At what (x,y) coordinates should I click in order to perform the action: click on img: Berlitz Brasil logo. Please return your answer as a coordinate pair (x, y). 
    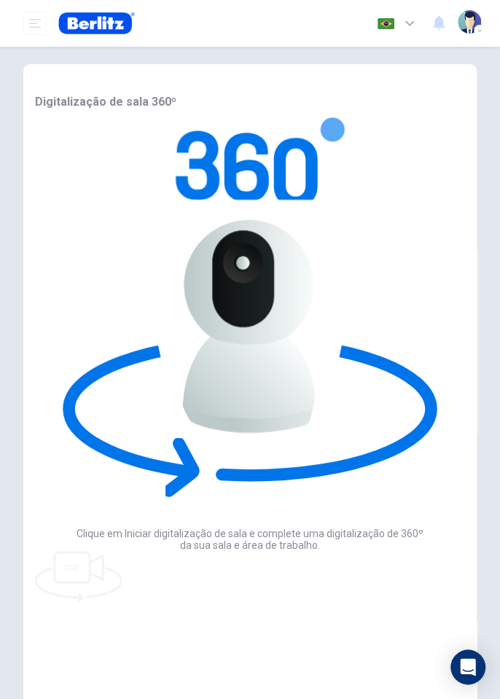
    Looking at the image, I should click on (96, 23).